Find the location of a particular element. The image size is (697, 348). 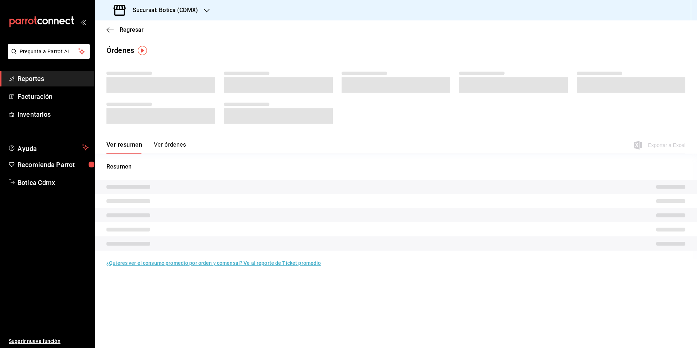

img: Marcador de información sobre herramientas is located at coordinates (142, 50).